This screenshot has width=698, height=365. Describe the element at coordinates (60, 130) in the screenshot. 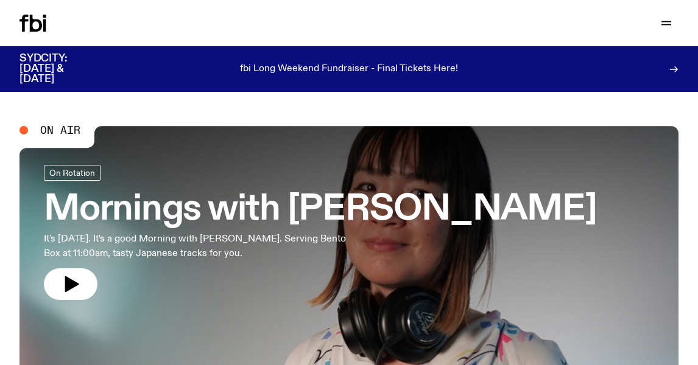

I see `span: On Air` at that location.